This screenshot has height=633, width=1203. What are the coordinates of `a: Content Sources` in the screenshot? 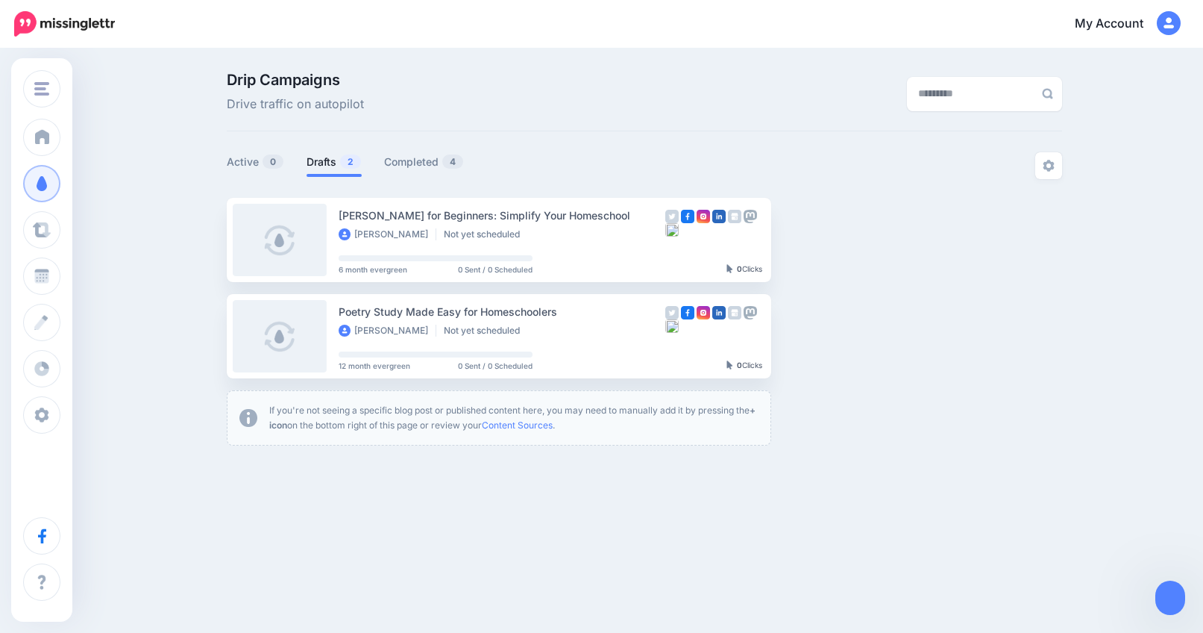 It's located at (517, 424).